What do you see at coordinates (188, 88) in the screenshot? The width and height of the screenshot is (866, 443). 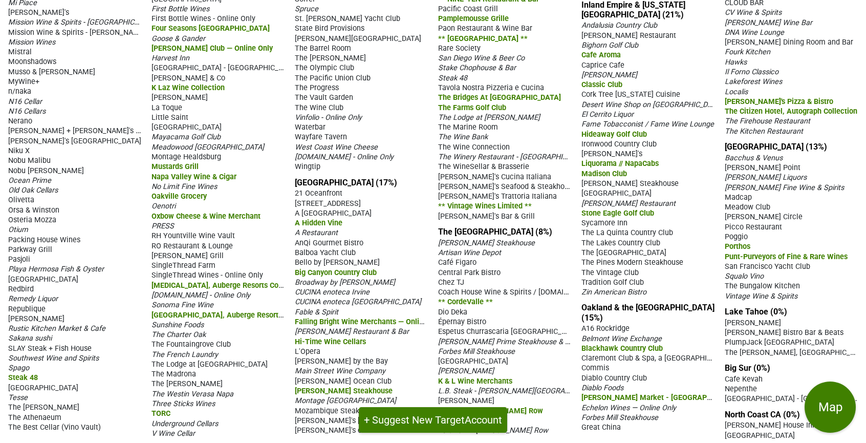 I see `span: K Laz Wine Collection` at bounding box center [188, 88].